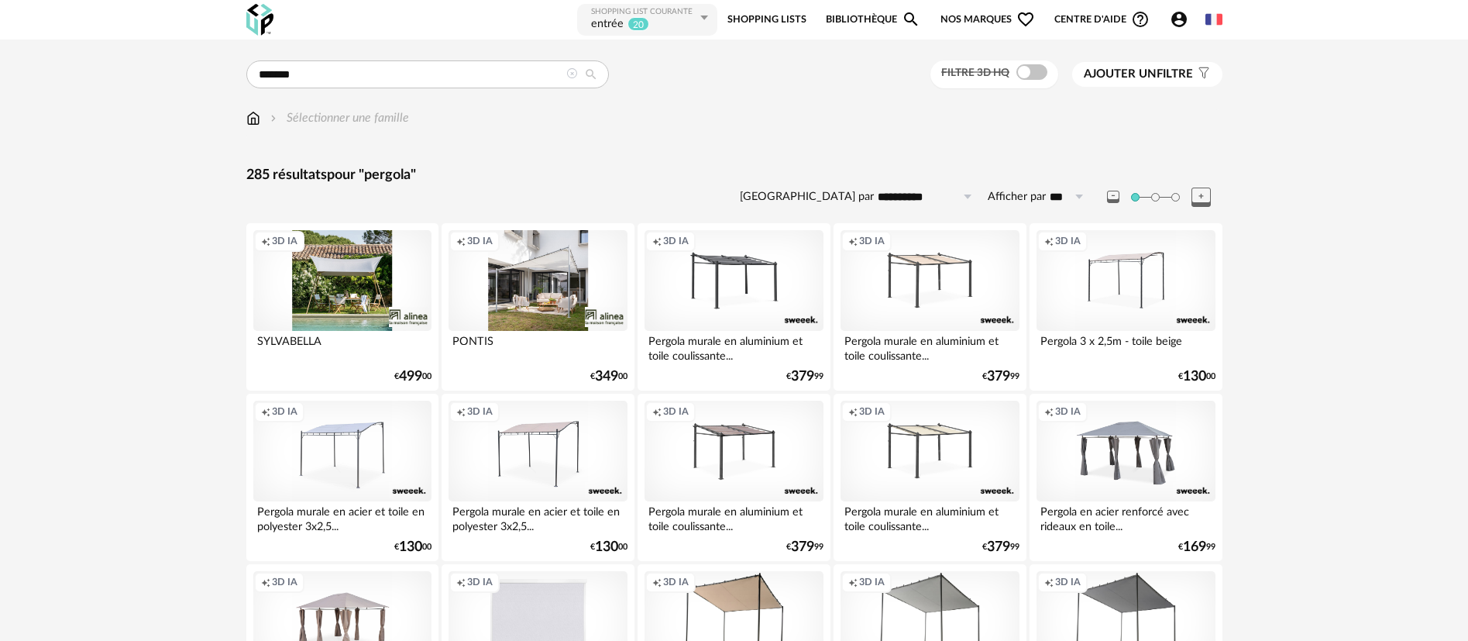 The width and height of the screenshot is (1468, 641). What do you see at coordinates (342, 346) in the screenshot?
I see `div: SYLVABELLA` at bounding box center [342, 346].